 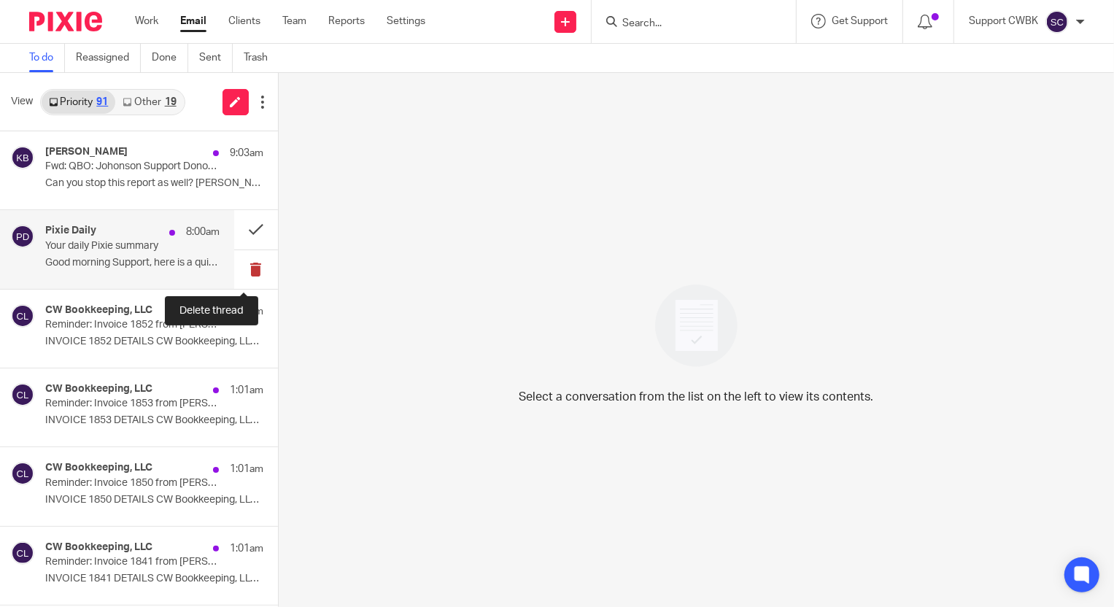 I want to click on p: Good morning Support, here is a quick overview..., so click(x=132, y=263).